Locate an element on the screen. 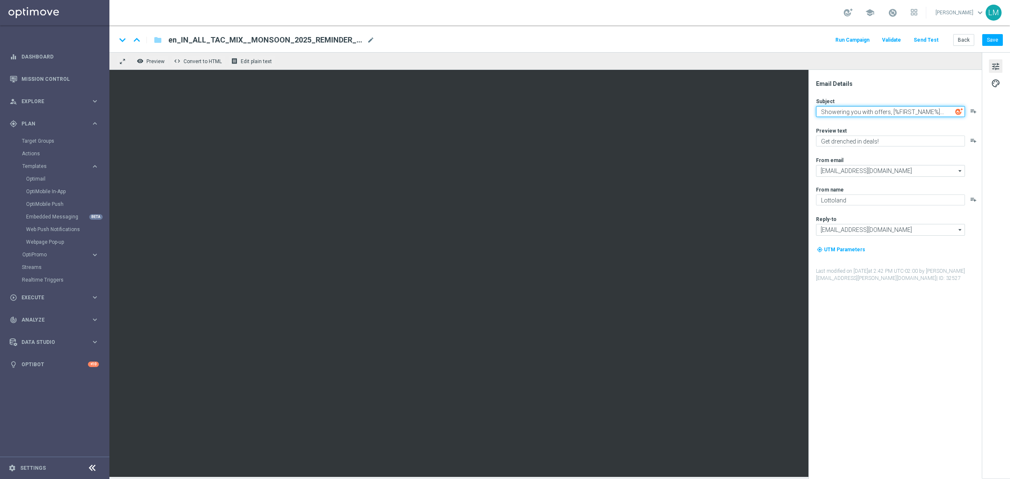  button: Data Studio keyboard_arrow_right is located at coordinates (54, 342).